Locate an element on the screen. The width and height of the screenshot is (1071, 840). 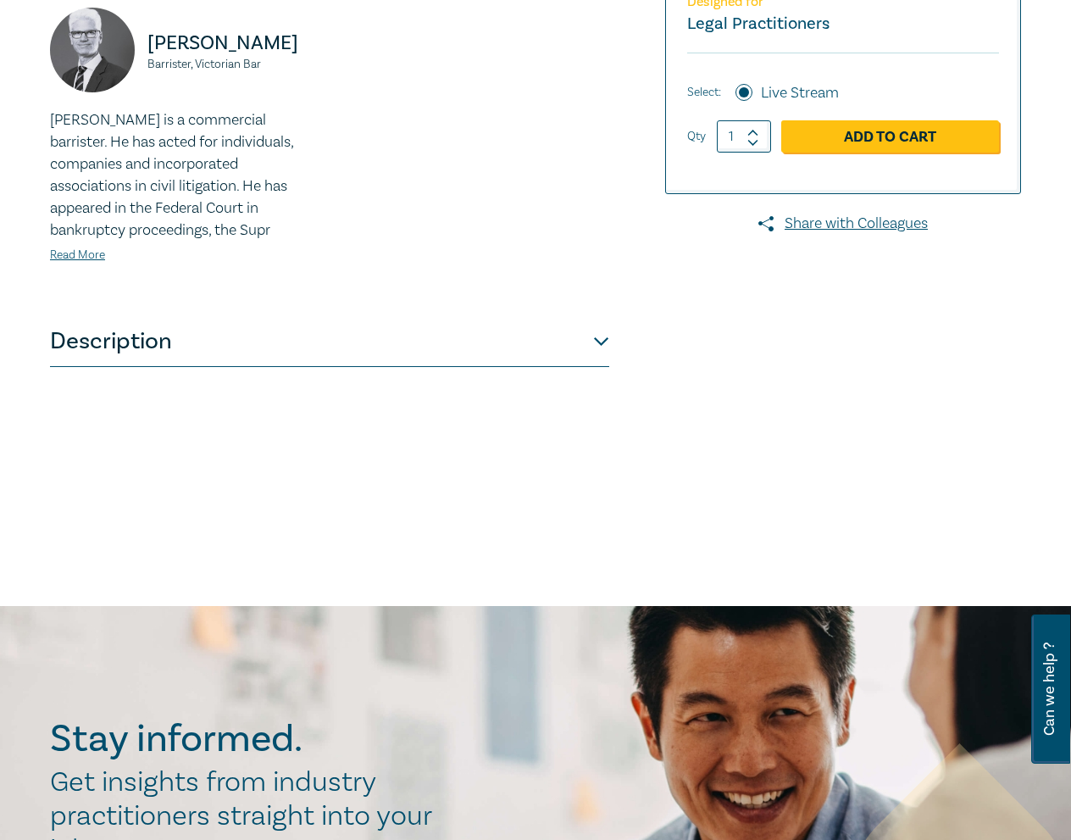
img: https://s3.ap-southeast-2.amazonaws.com/leo-cussen-store-production-content/Contacts/Warren%20Smi... is located at coordinates (92, 50).